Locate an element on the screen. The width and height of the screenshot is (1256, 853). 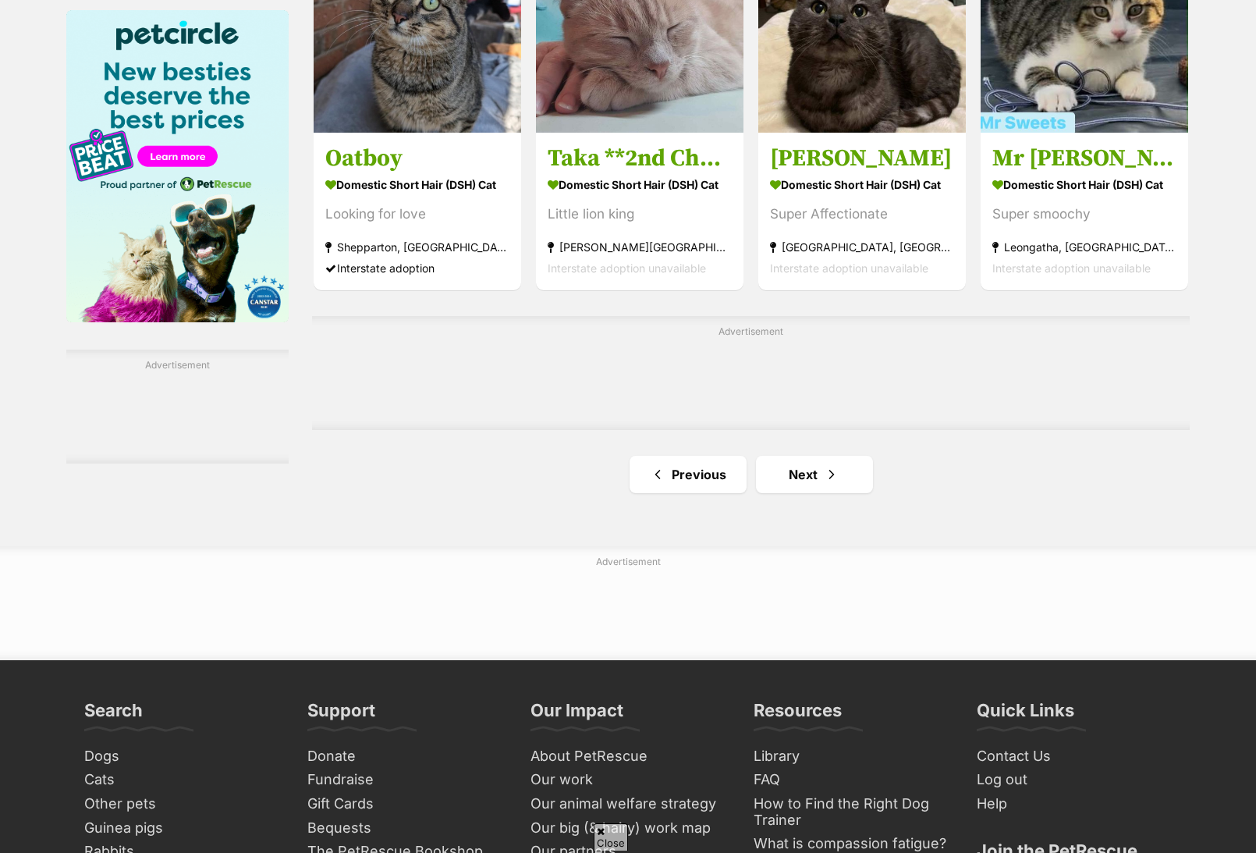
a: Other pets is located at coordinates (182, 804).